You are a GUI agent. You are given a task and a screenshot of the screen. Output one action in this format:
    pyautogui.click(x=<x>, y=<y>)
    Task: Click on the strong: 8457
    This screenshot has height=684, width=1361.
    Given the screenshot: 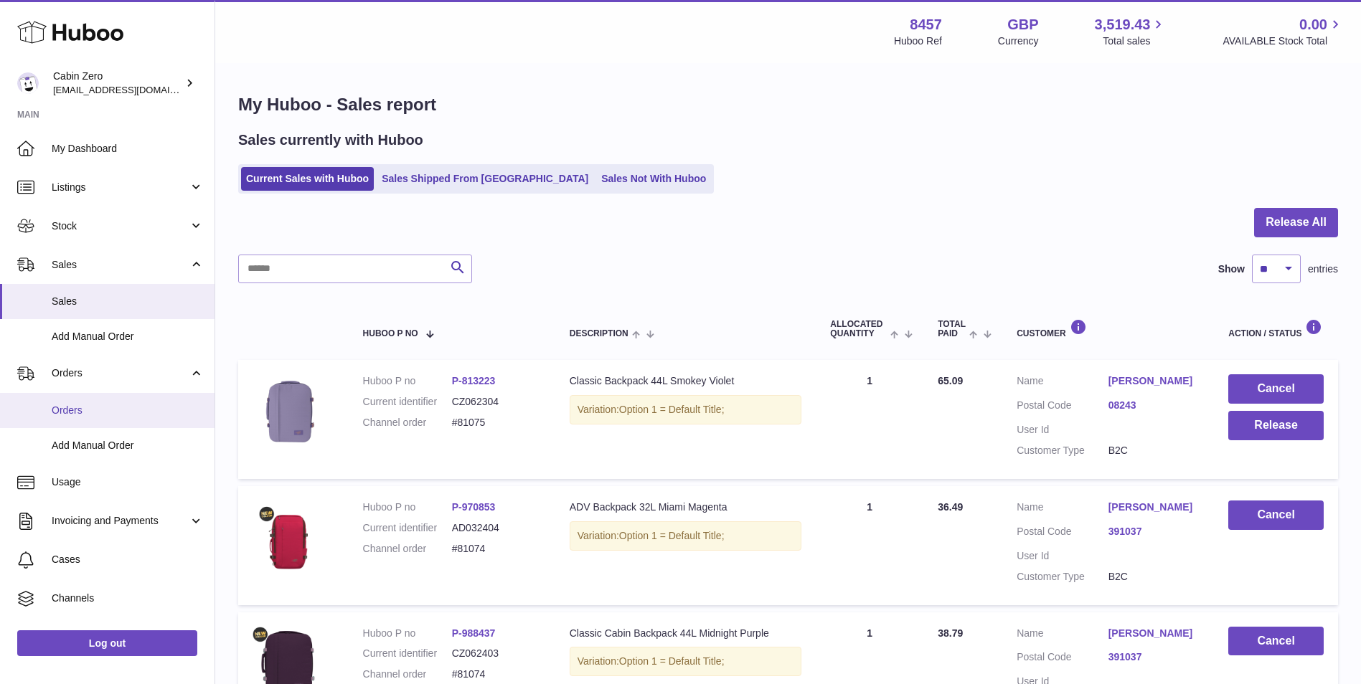 What is the action you would take?
    pyautogui.click(x=925, y=24)
    